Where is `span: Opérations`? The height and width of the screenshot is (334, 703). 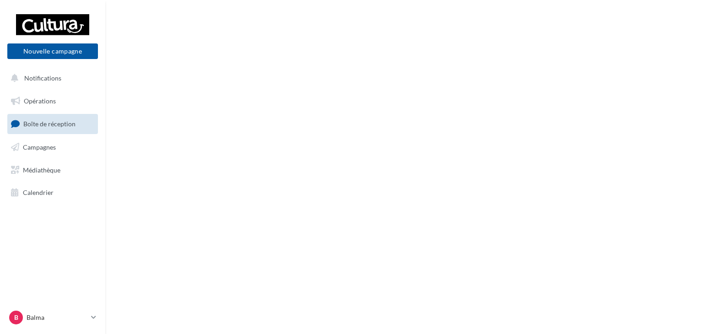 span: Opérations is located at coordinates (40, 101).